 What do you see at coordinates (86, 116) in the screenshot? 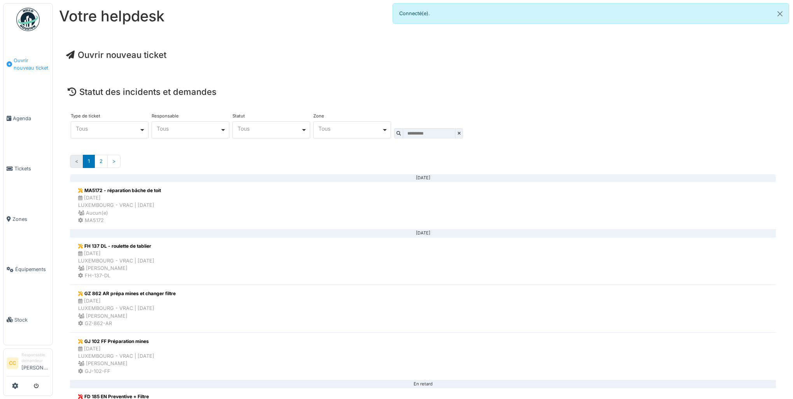
I see `label: Type de ticket` at bounding box center [86, 116].